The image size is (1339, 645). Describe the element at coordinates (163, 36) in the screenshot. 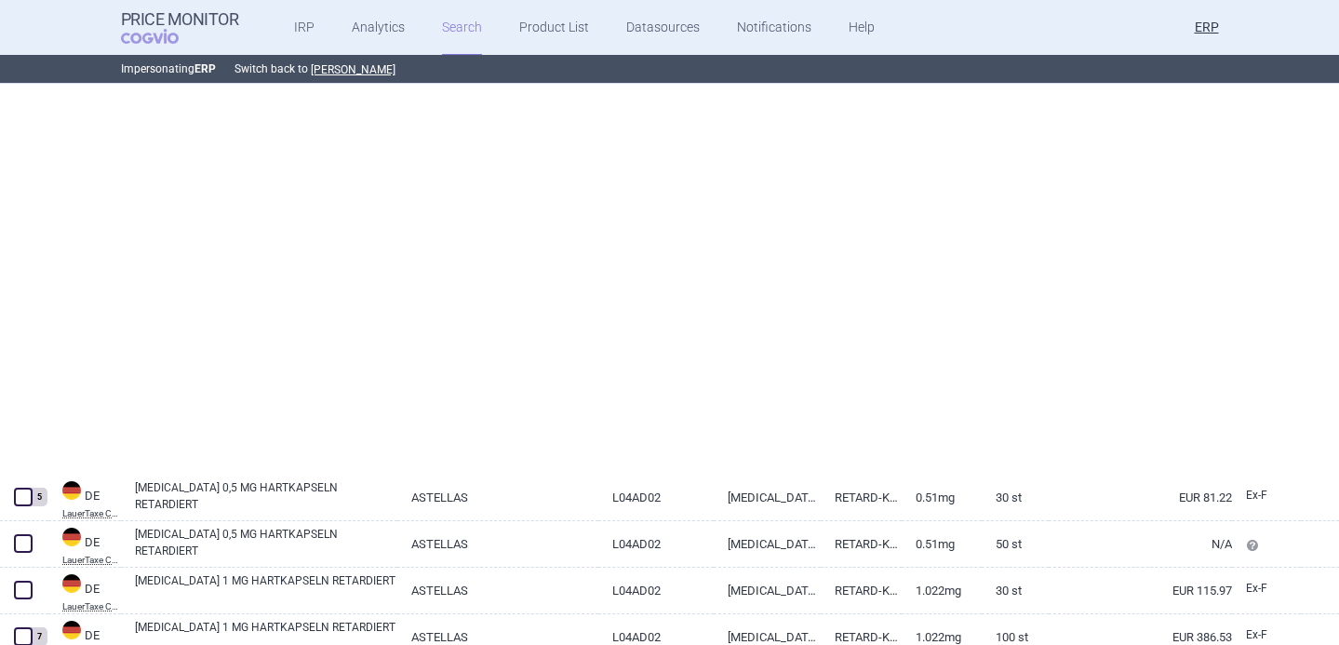

I see `span: COGVIO` at that location.